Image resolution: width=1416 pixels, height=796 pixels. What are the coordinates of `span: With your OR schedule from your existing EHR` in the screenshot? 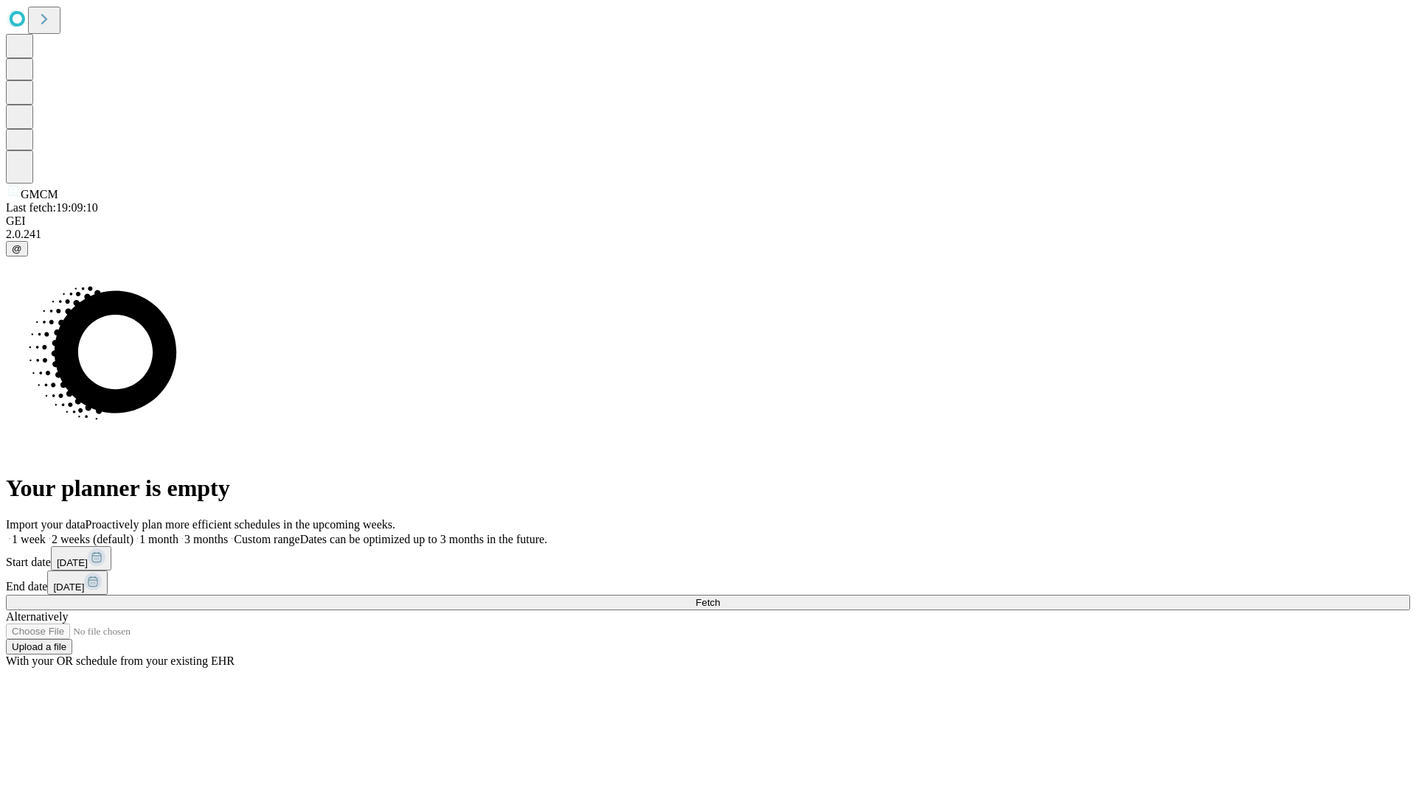 It's located at (120, 661).